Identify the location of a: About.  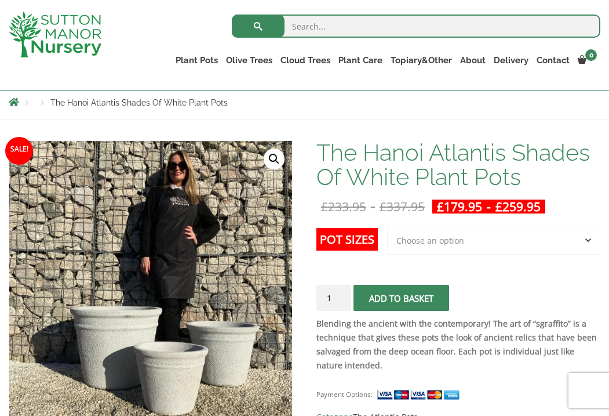
(473, 60).